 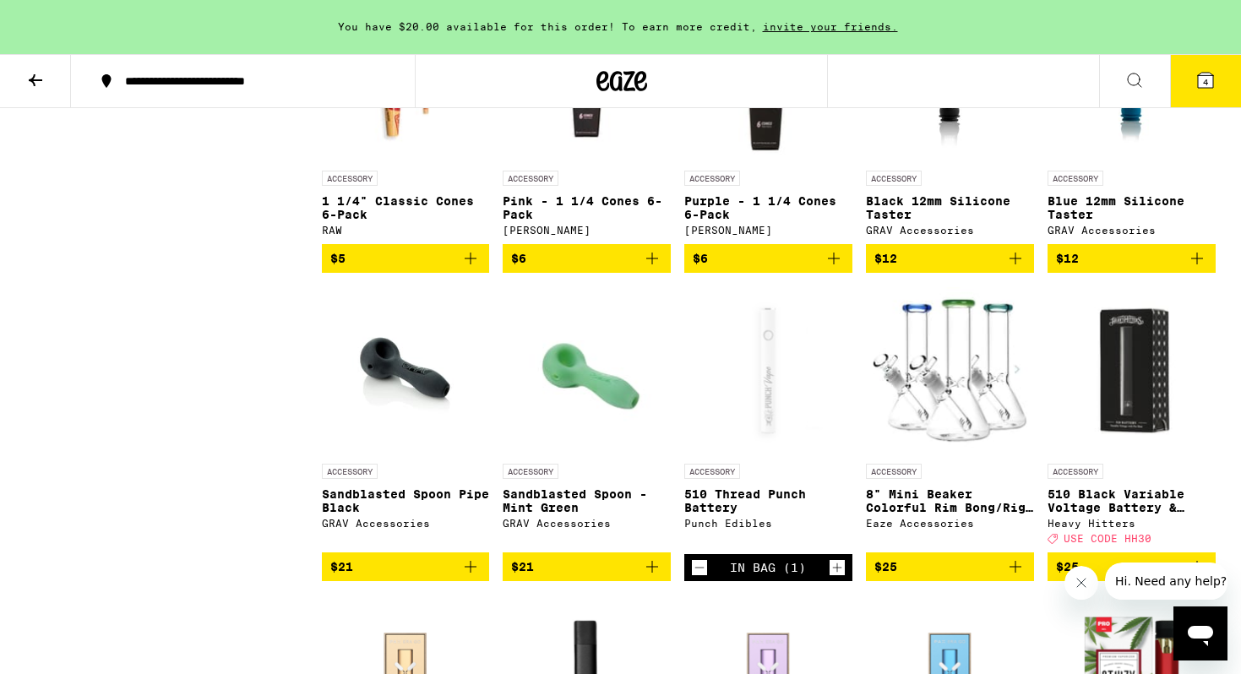 I want to click on span: 4, so click(x=1205, y=82).